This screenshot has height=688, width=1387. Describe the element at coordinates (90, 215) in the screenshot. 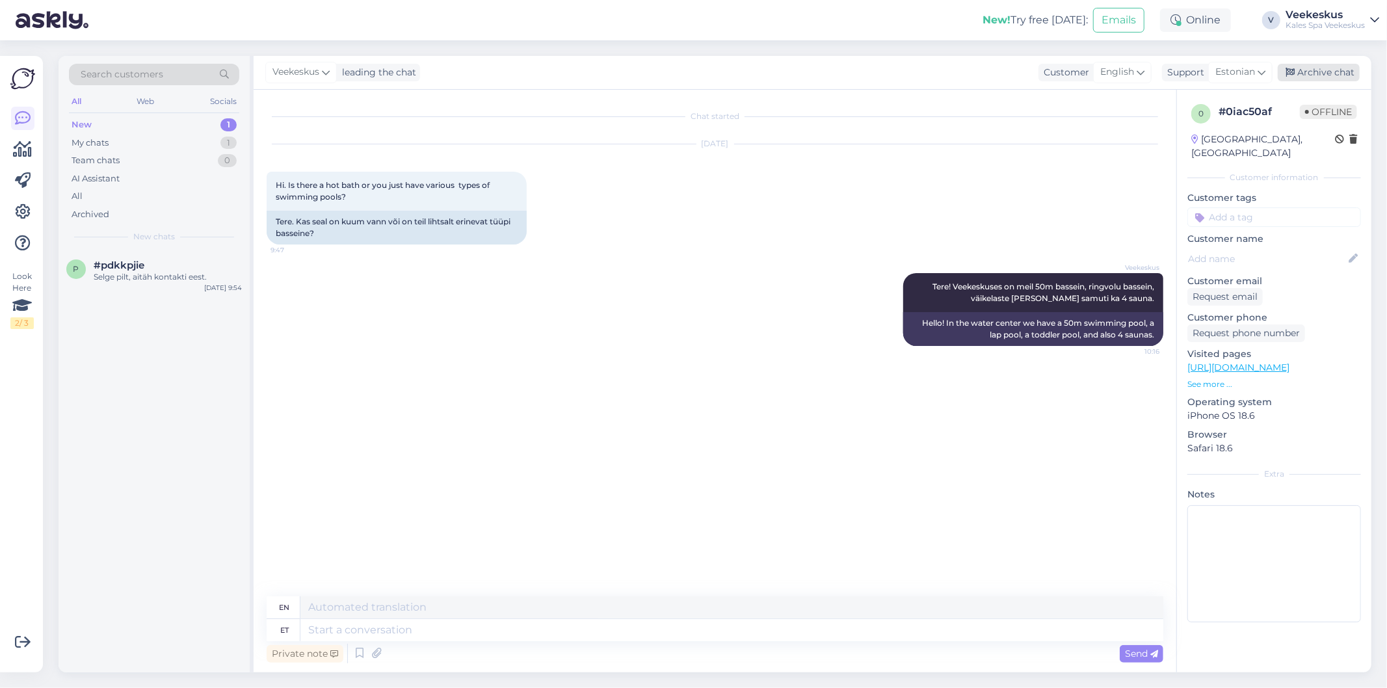

I see `div: Archived` at that location.